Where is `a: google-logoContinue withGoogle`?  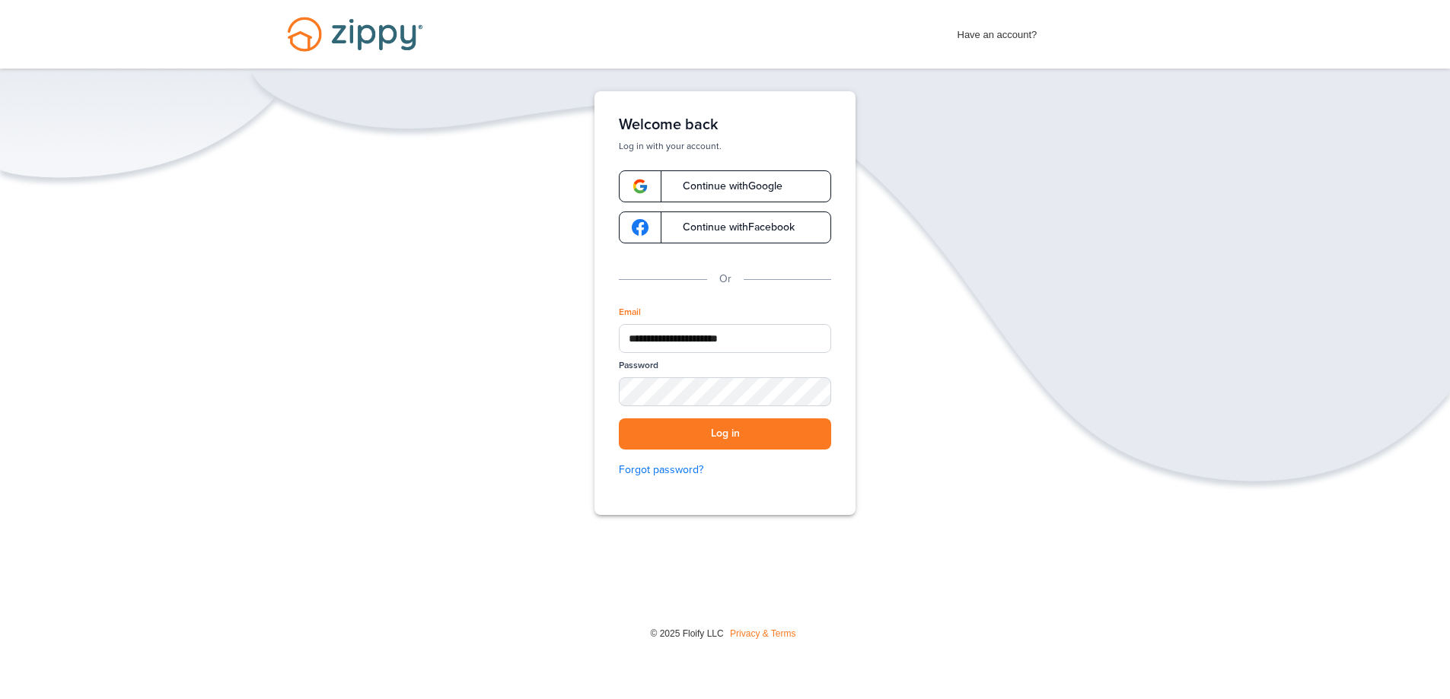 a: google-logoContinue withGoogle is located at coordinates (725, 186).